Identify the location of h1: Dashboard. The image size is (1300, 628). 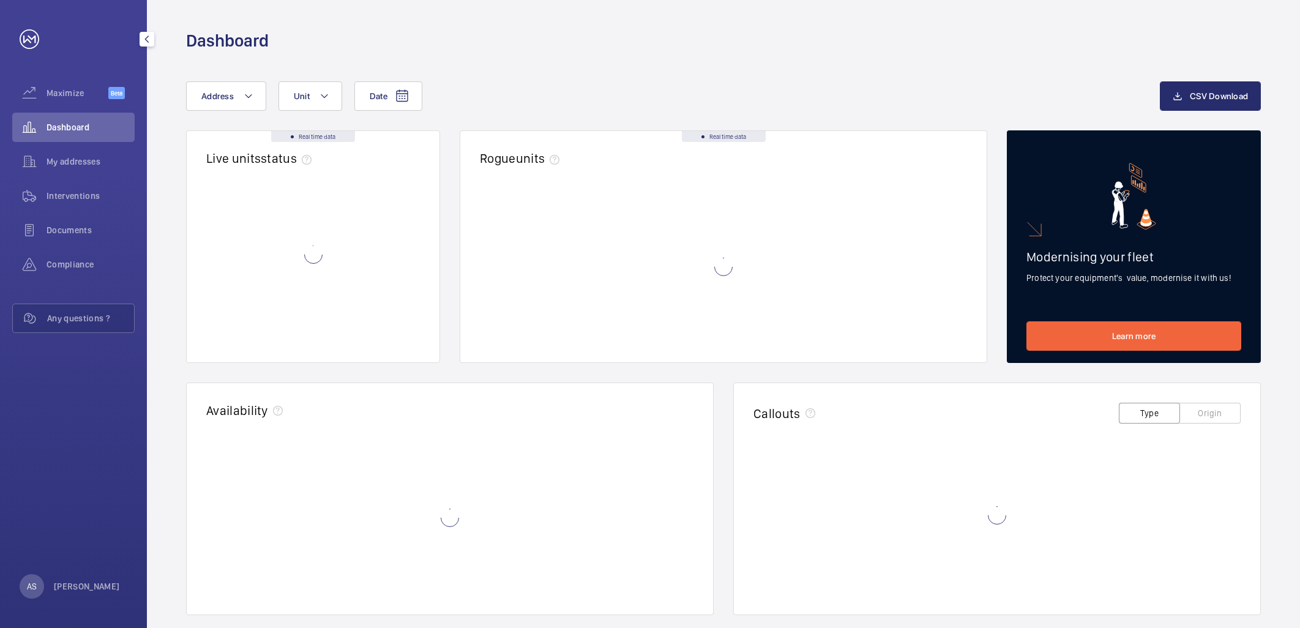
(227, 40).